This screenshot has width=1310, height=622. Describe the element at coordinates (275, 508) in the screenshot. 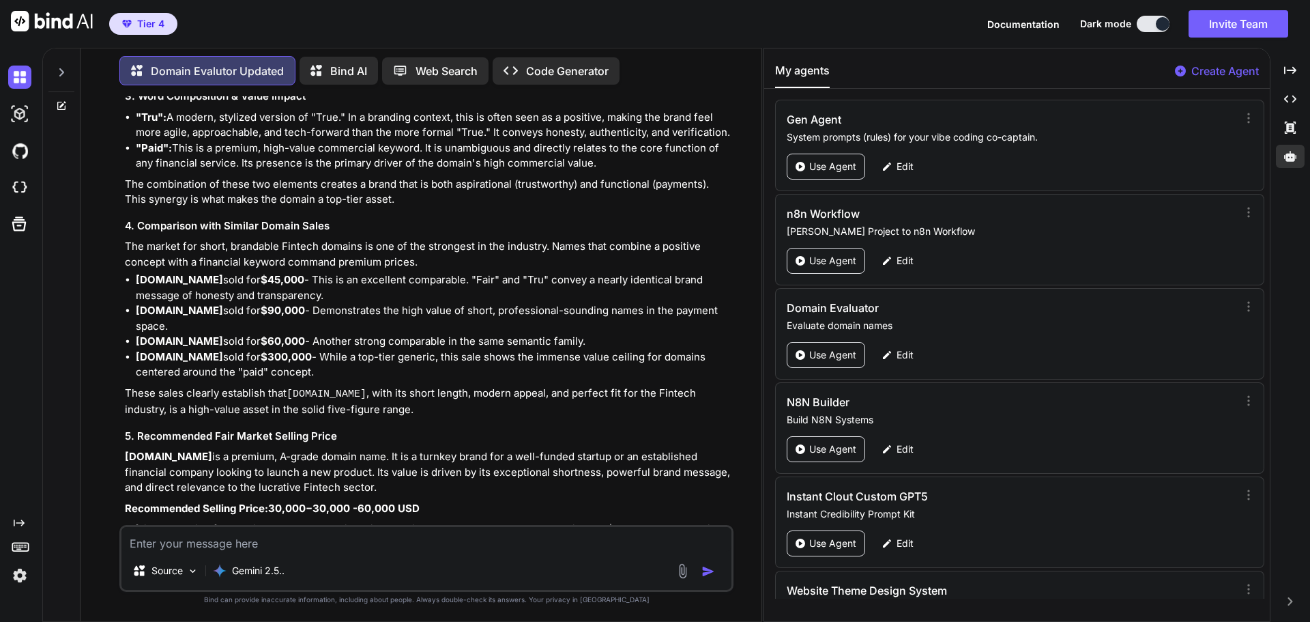

I see `mn: 30` at that location.